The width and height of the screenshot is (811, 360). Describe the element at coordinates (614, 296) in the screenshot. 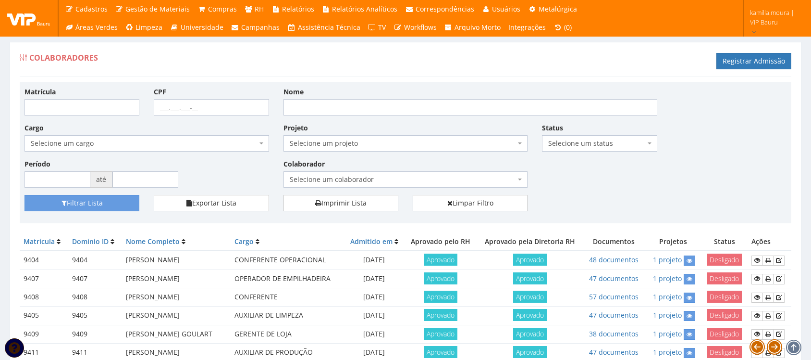

I see `a: 57 documentos` at that location.